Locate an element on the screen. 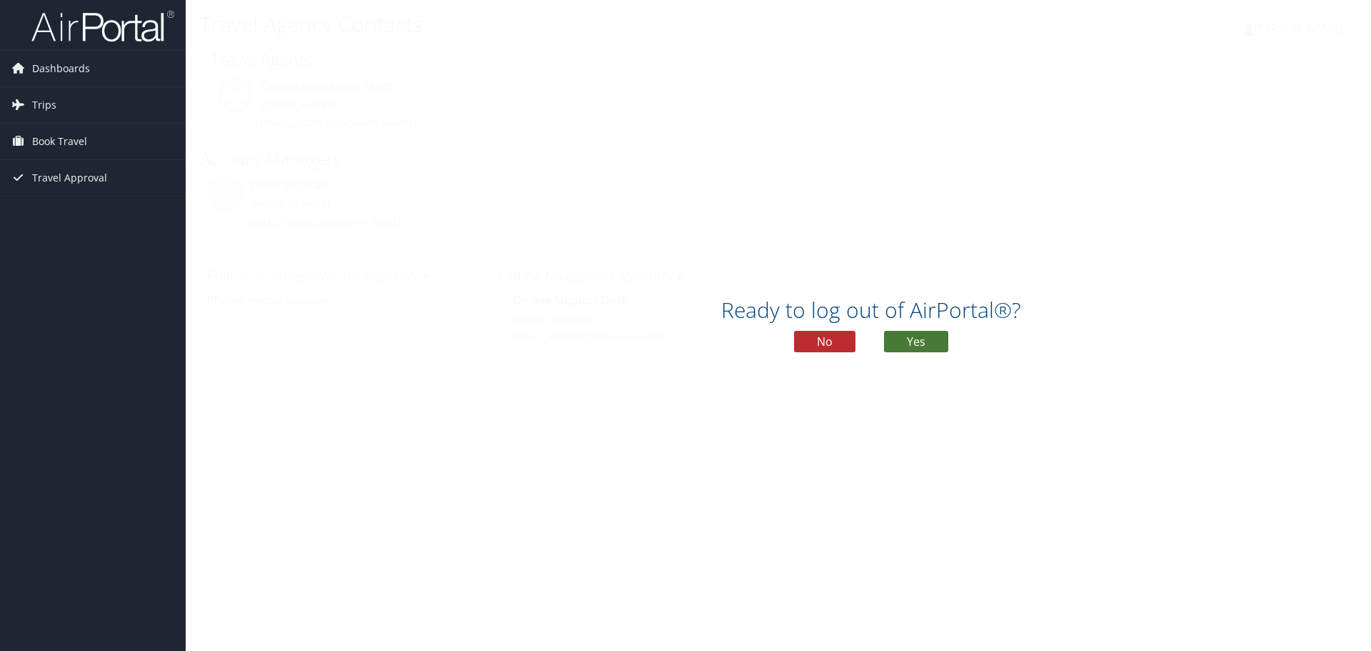 Image resolution: width=1371 pixels, height=651 pixels. span: Trips is located at coordinates (44, 105).